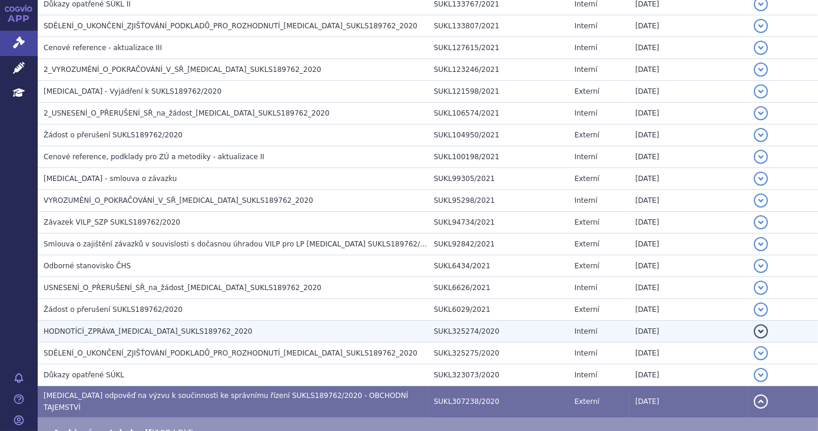  I want to click on span: Xospata - Vyjádření k SUKLS189762/2020, so click(133, 91).